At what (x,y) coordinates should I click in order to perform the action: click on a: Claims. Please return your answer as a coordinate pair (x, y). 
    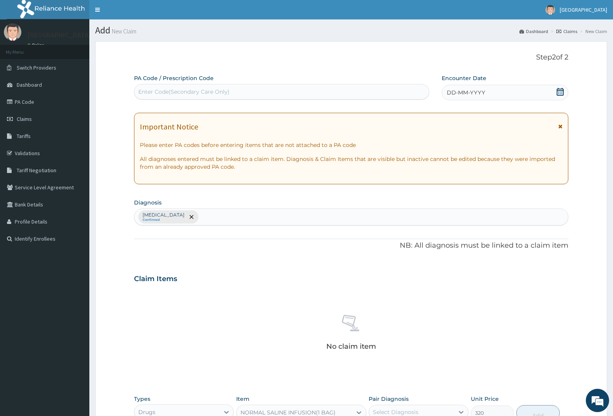
    Looking at the image, I should click on (567, 31).